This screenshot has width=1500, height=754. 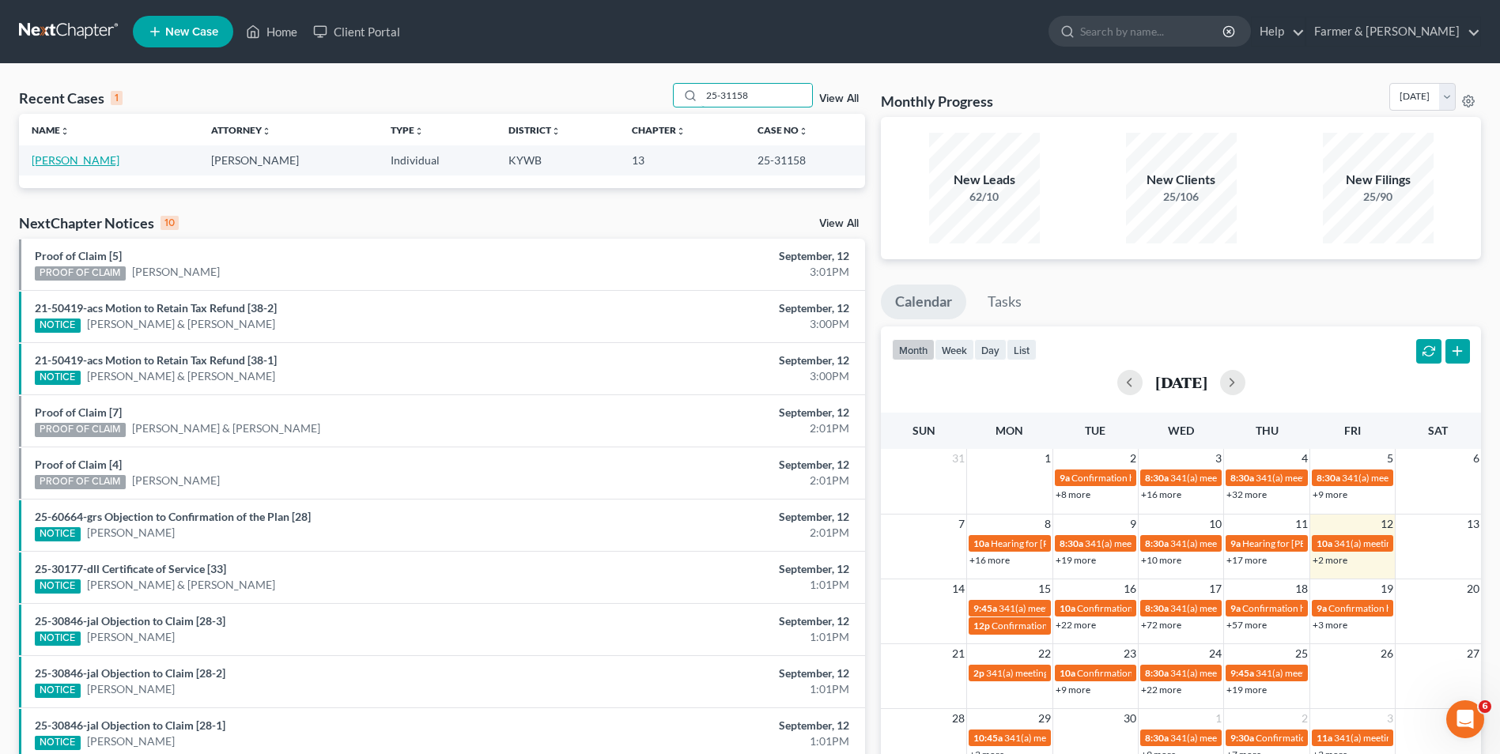 What do you see at coordinates (990, 350) in the screenshot?
I see `button: day` at bounding box center [990, 350].